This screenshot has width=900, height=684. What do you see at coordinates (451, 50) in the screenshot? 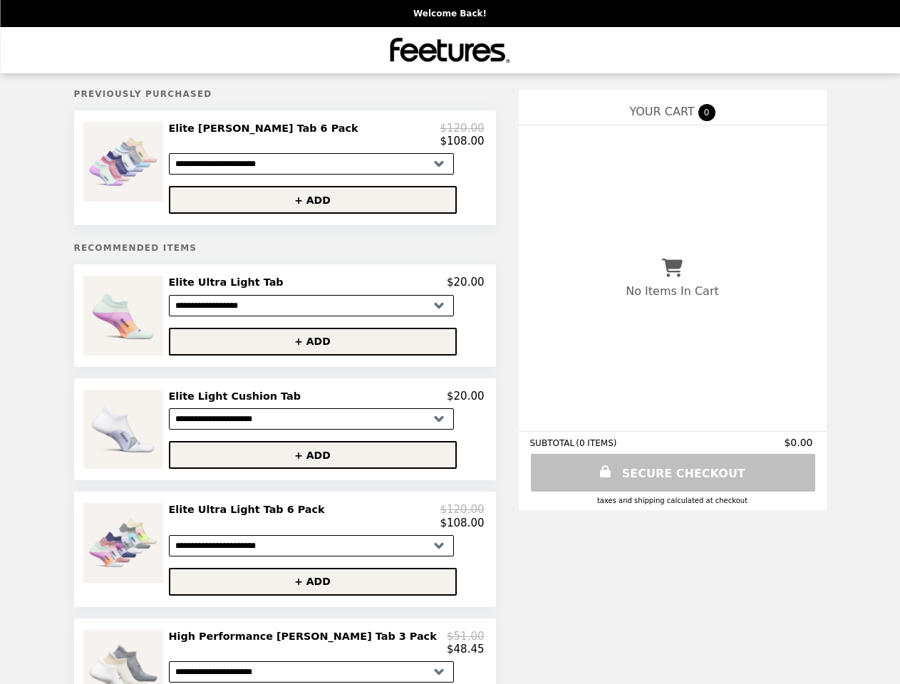
I see `img: Brand Logo` at bounding box center [451, 50].